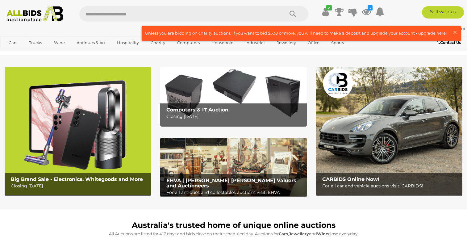  Describe the element at coordinates (313, 43) in the screenshot. I see `a: Office` at that location.